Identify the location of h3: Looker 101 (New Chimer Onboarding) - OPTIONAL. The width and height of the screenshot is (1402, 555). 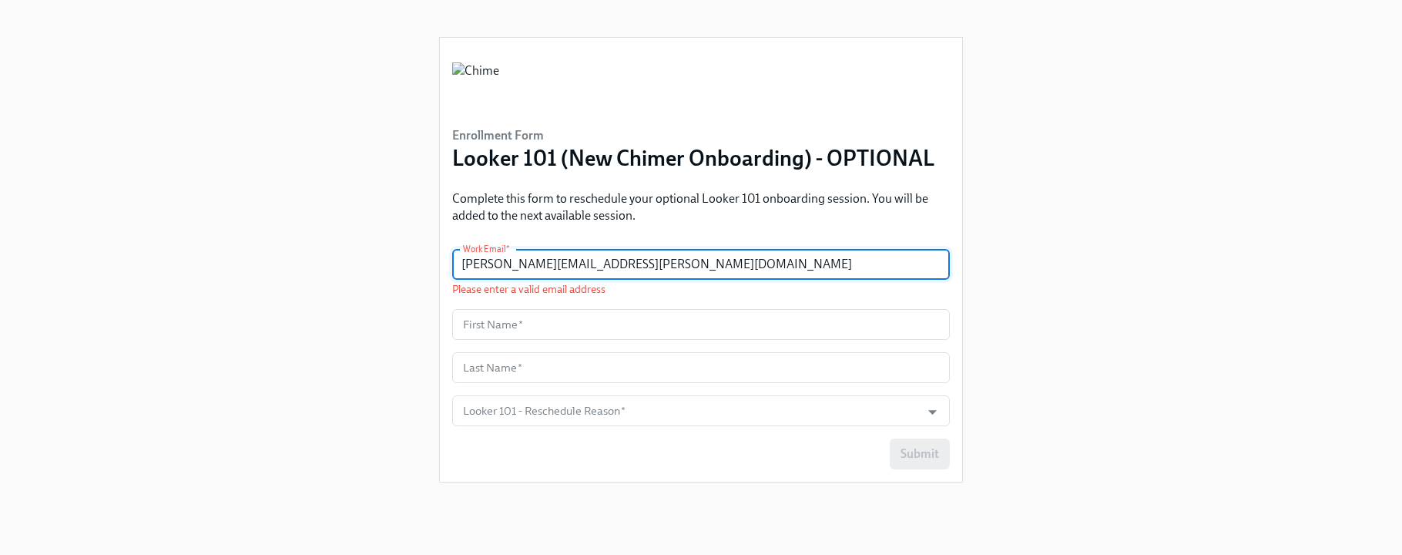
(693, 158).